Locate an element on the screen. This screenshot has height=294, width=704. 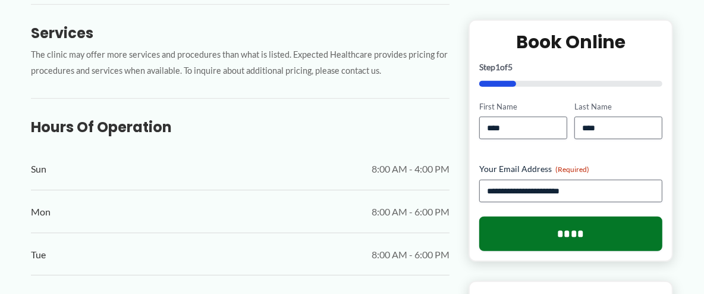
span: Mon is located at coordinates (40, 212).